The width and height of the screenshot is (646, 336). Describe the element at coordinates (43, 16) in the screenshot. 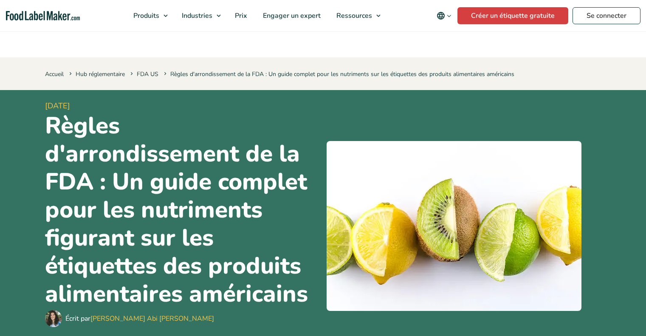

I see `a: Food Label Maker homepage` at that location.